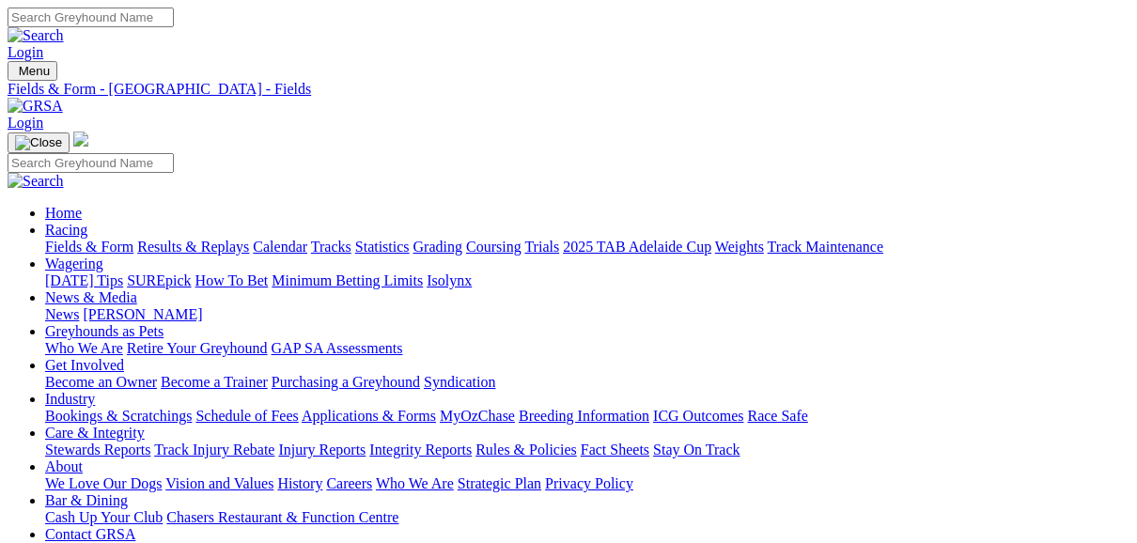  What do you see at coordinates (95, 432) in the screenshot?
I see `a: Care & Integrity` at bounding box center [95, 432].